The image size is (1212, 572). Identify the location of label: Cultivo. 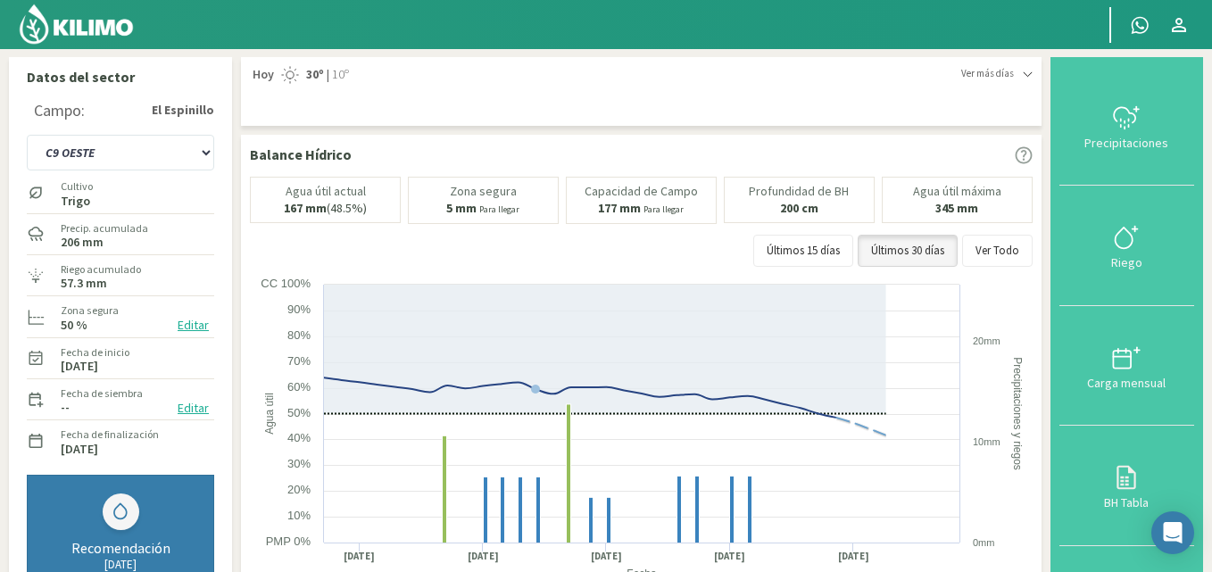
(77, 187).